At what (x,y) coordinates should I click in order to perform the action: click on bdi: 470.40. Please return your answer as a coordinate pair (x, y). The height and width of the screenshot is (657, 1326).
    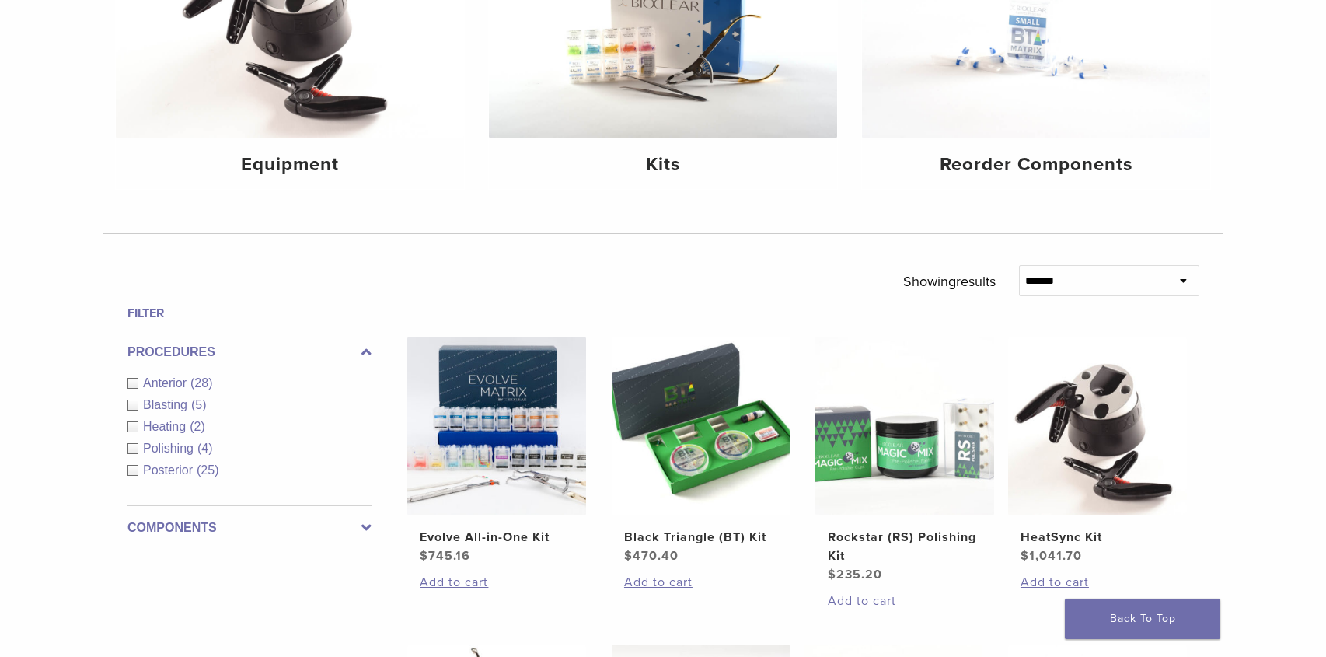
    Looking at the image, I should click on (651, 556).